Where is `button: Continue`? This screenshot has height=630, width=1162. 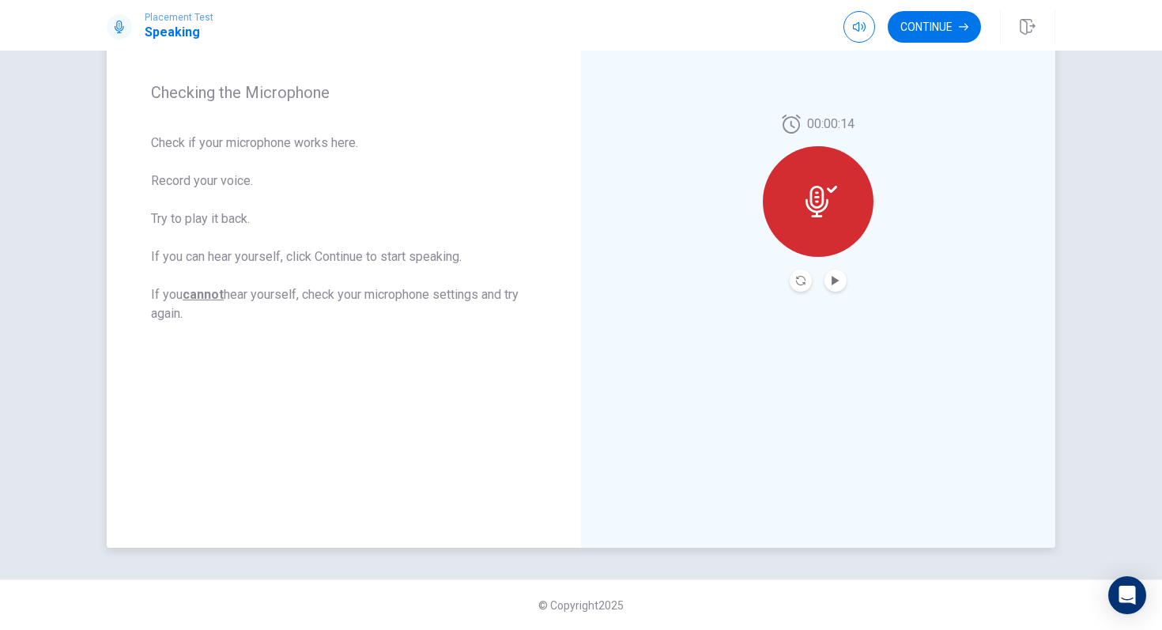 button: Continue is located at coordinates (934, 27).